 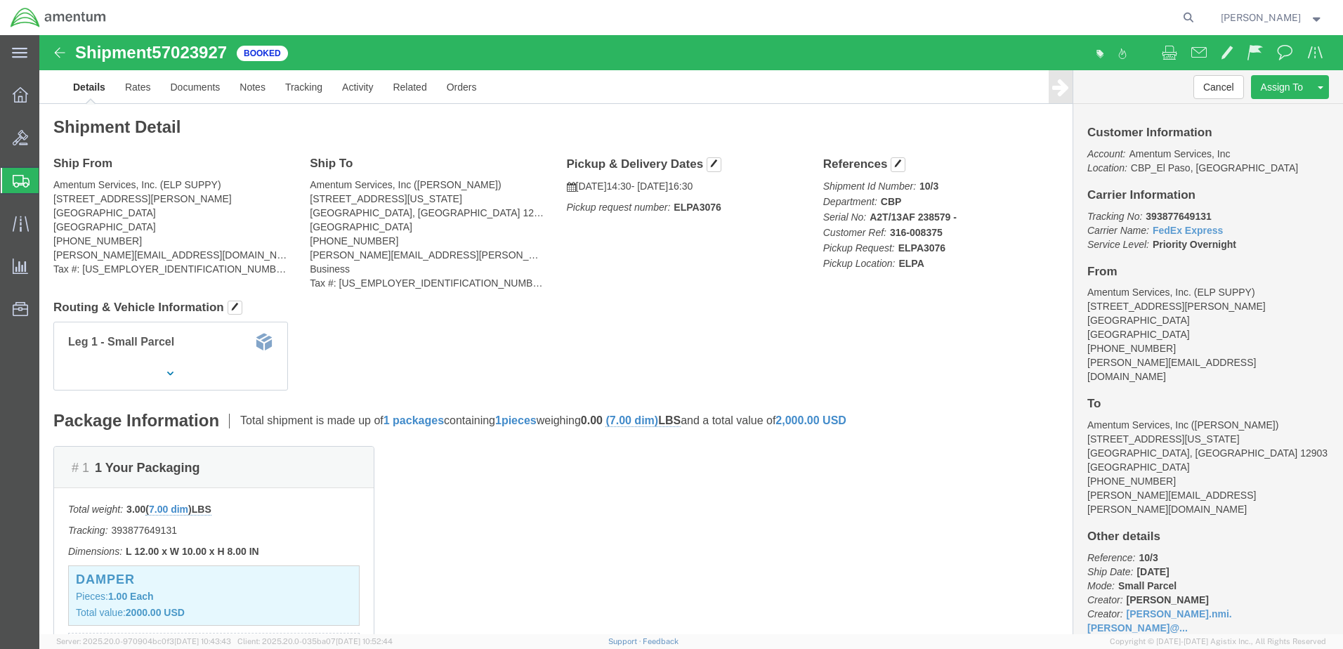 I want to click on a: Support, so click(x=626, y=641).